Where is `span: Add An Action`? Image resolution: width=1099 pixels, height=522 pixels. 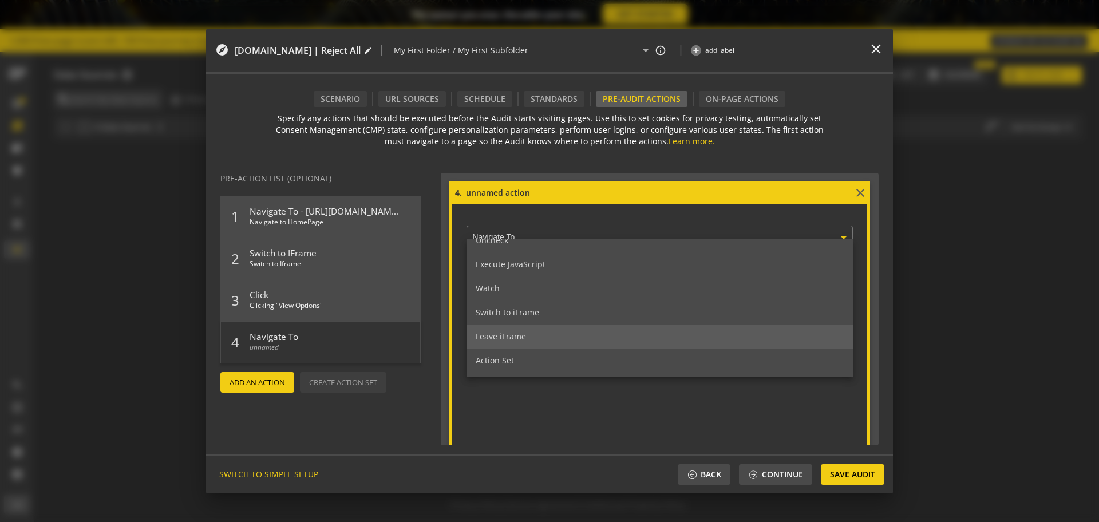
span: Add An Action is located at coordinates (257, 383).